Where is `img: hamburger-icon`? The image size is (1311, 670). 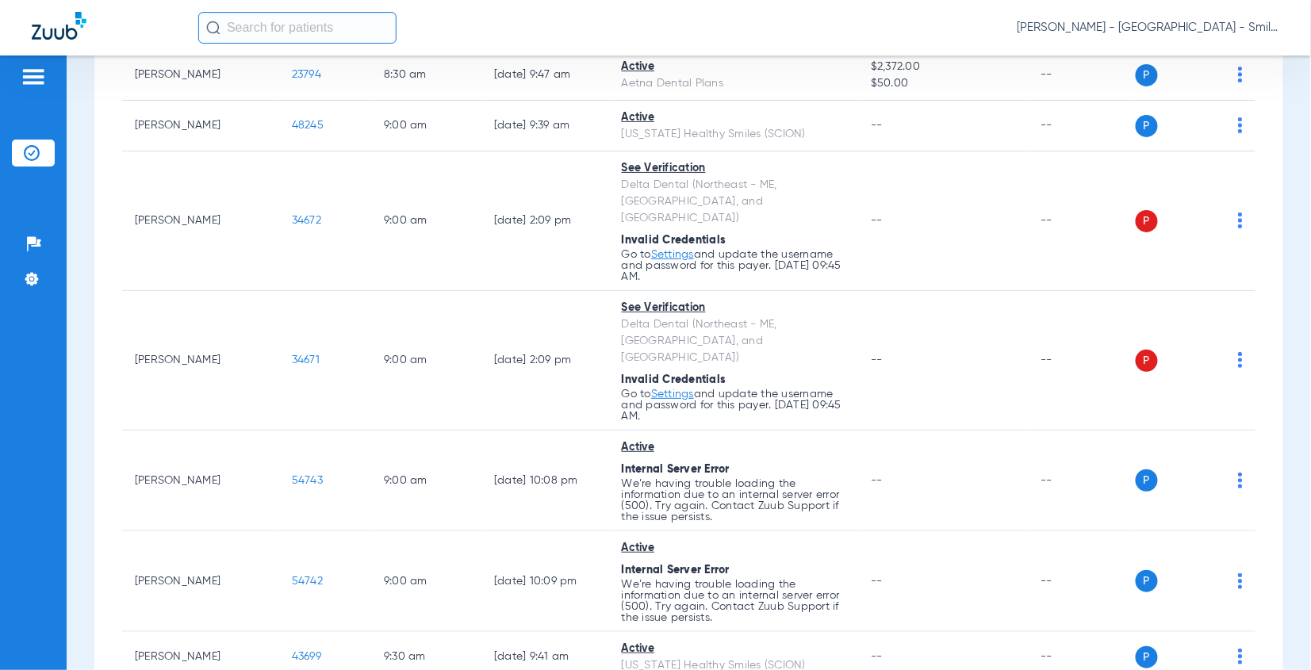 img: hamburger-icon is located at coordinates (33, 77).